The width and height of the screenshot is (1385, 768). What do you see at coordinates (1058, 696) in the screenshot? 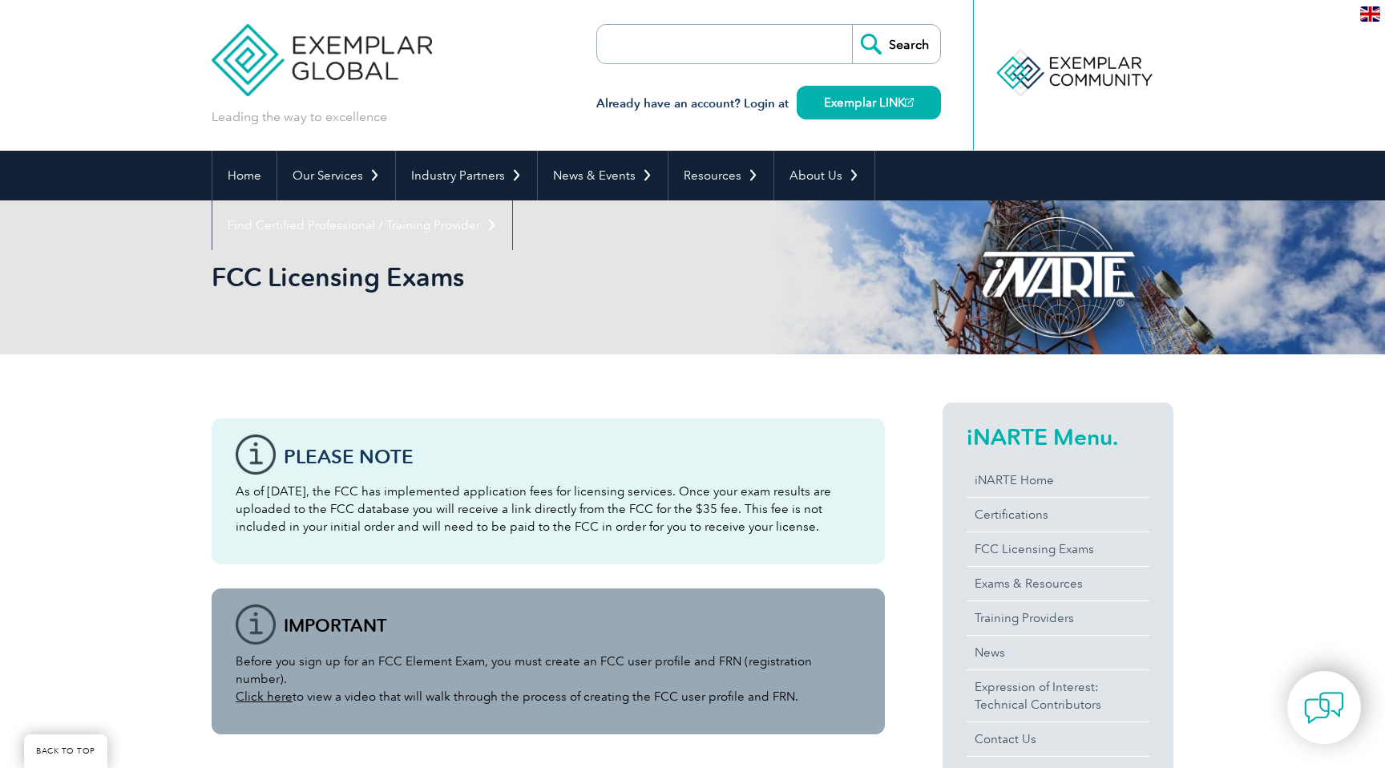
I see `a: Expression of Interest:Technical Contributors` at bounding box center [1058, 696].